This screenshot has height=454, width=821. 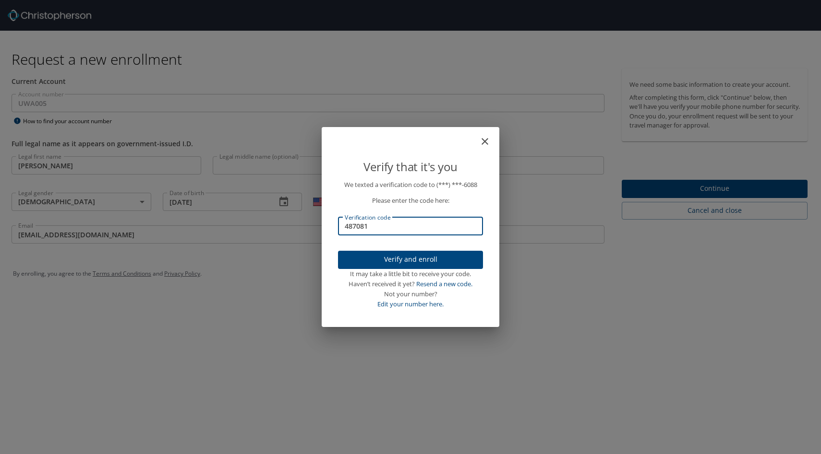 I want to click on div: Not your number?, so click(x=410, y=294).